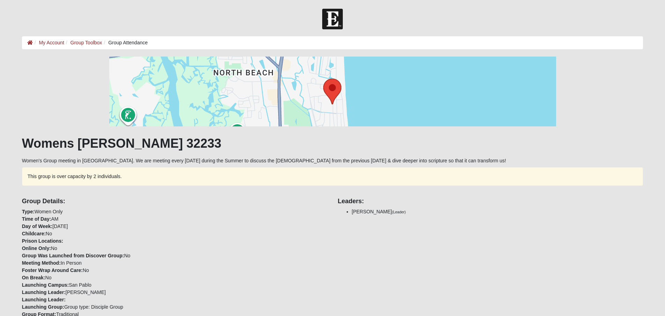 This screenshot has height=316, width=665. I want to click on strong: Foster Wrap Around Care:, so click(52, 270).